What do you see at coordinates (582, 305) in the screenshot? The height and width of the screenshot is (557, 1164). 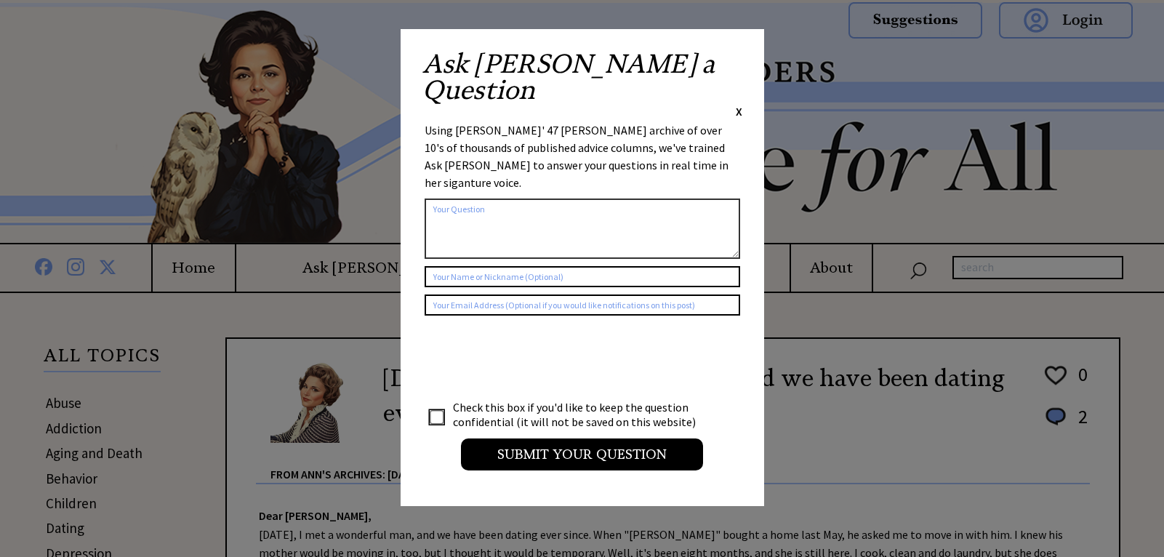 I see `input: Your Email Address (Optional if you would like notifications on this post)` at bounding box center [582, 305].